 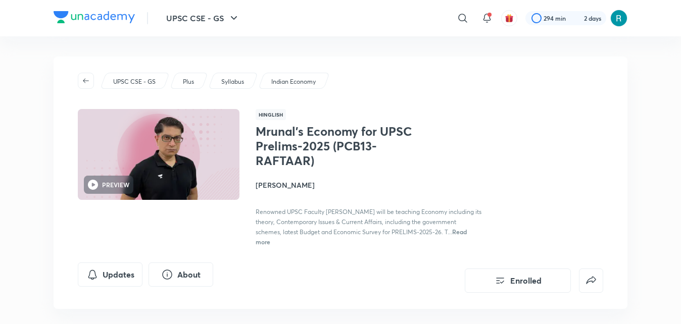 What do you see at coordinates (293, 82) in the screenshot?
I see `p: Indian Economy` at bounding box center [293, 82].